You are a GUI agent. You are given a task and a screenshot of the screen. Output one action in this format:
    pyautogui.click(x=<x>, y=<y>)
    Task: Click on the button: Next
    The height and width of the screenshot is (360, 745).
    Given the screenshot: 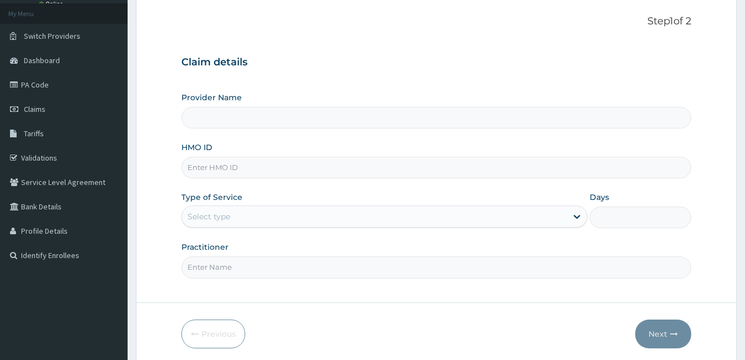 What is the action you would take?
    pyautogui.click(x=663, y=334)
    